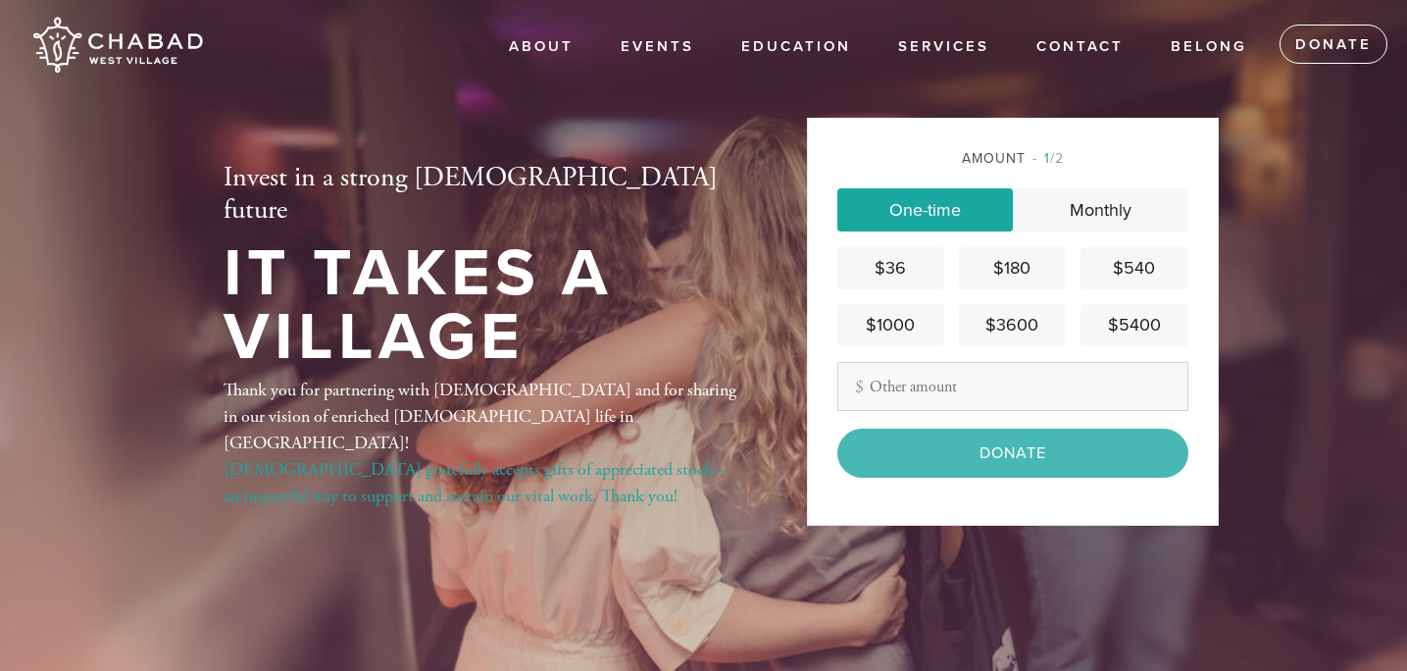 This screenshot has height=671, width=1407. Describe the element at coordinates (1100, 210) in the screenshot. I see `a: Monthly` at that location.